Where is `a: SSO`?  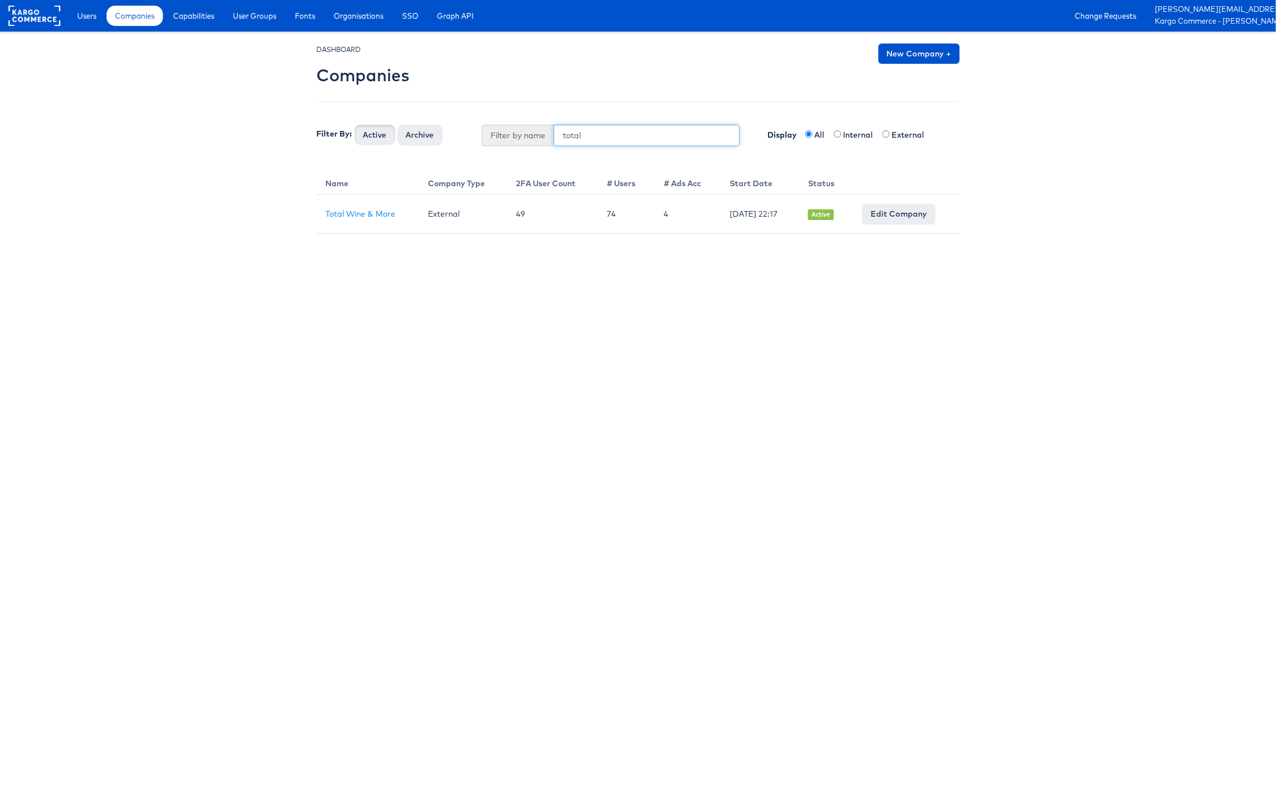 a: SSO is located at coordinates (410, 16).